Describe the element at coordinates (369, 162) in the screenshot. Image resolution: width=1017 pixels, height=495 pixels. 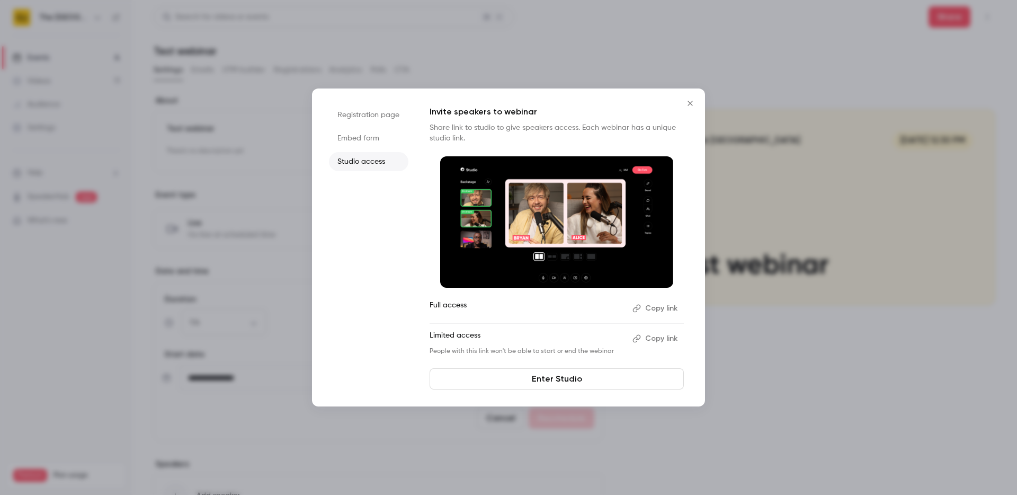
I see `li: Studio access` at that location.